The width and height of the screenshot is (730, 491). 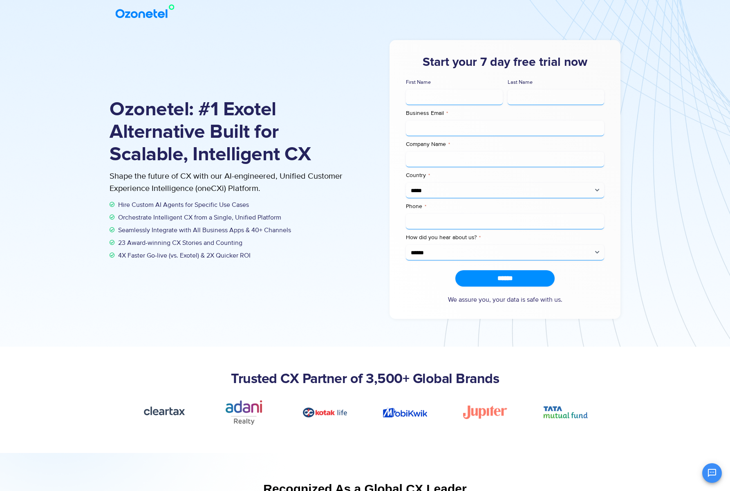 I want to click on h2: Trusted CX Partner of 3,500+ Global Brands, so click(x=365, y=379).